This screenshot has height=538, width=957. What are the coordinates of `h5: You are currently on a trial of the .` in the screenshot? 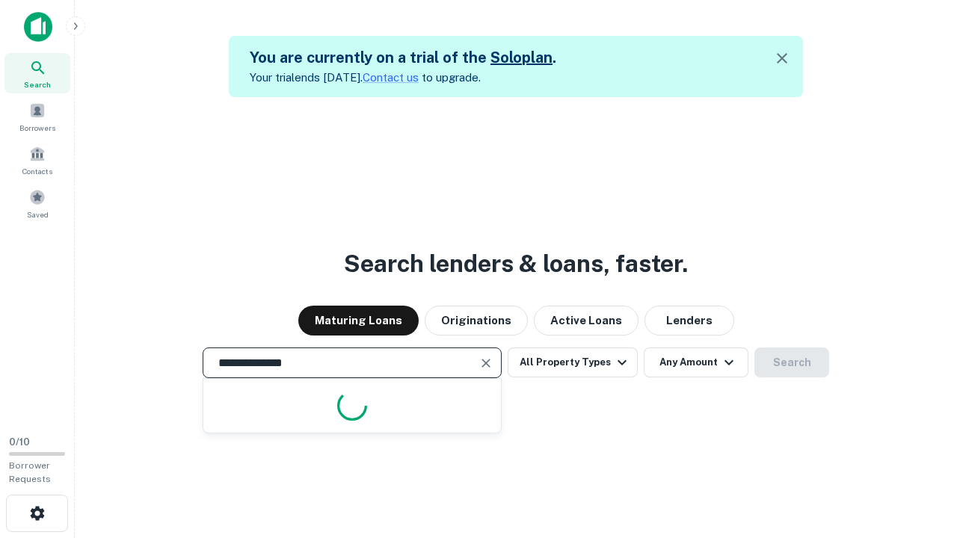 It's located at (403, 58).